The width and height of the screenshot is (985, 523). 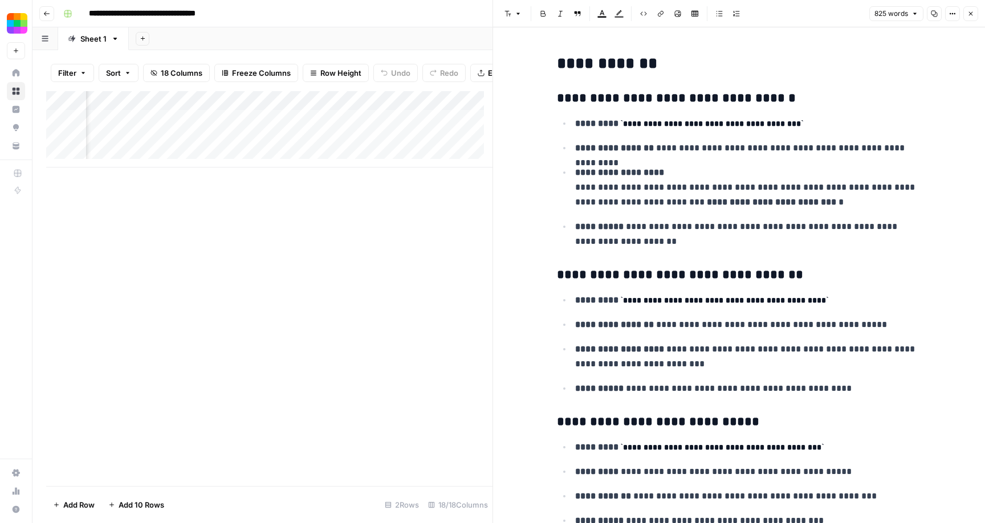 I want to click on a: Opportunities, so click(x=16, y=128).